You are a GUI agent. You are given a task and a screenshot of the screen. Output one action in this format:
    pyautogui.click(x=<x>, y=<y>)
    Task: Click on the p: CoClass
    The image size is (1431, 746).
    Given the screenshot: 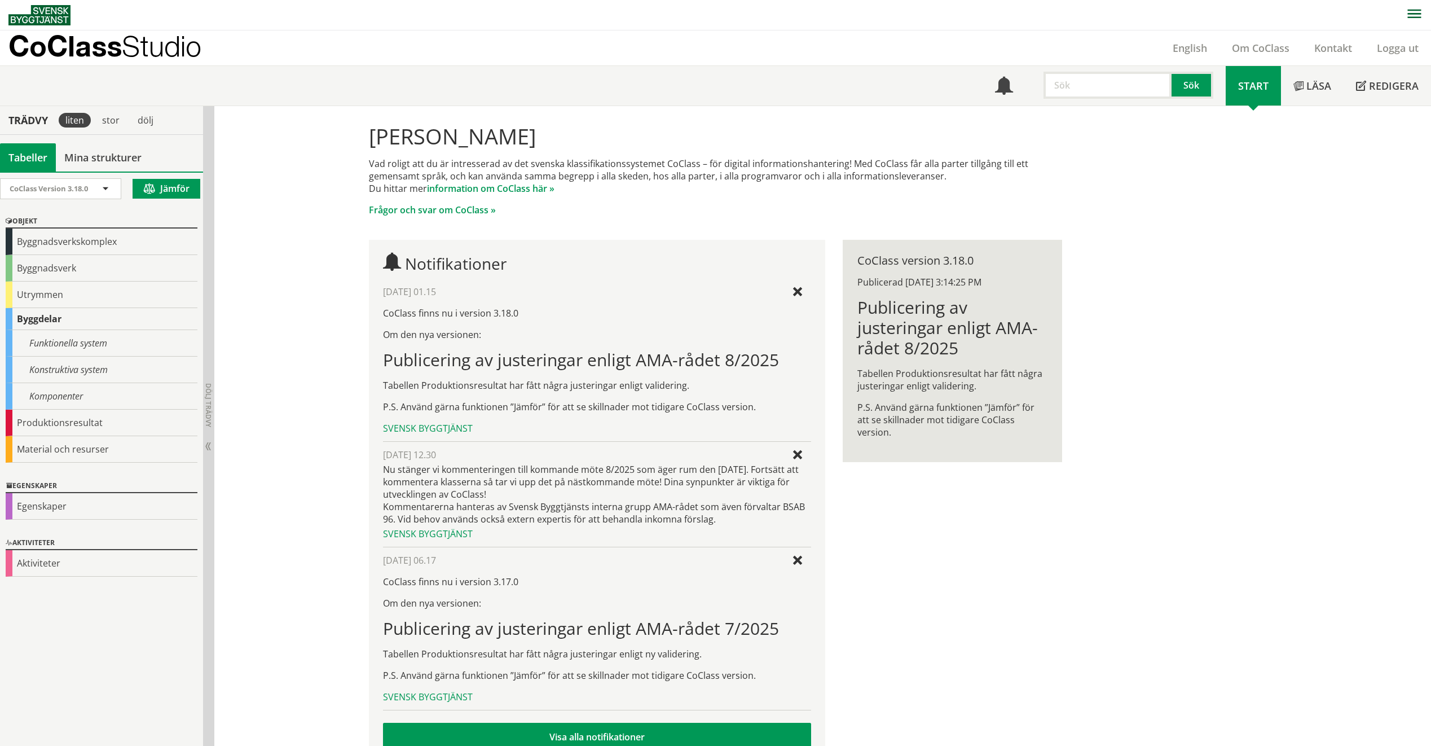 What is the action you would take?
    pyautogui.click(x=105, y=46)
    